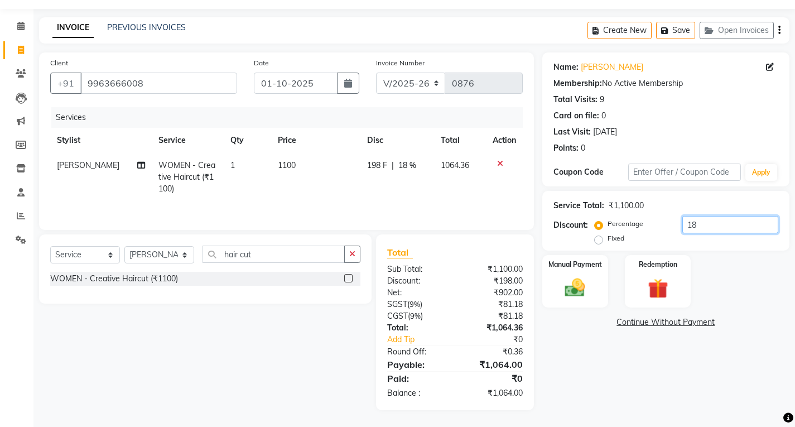 The width and height of the screenshot is (795, 427). I want to click on th: Total, so click(460, 140).